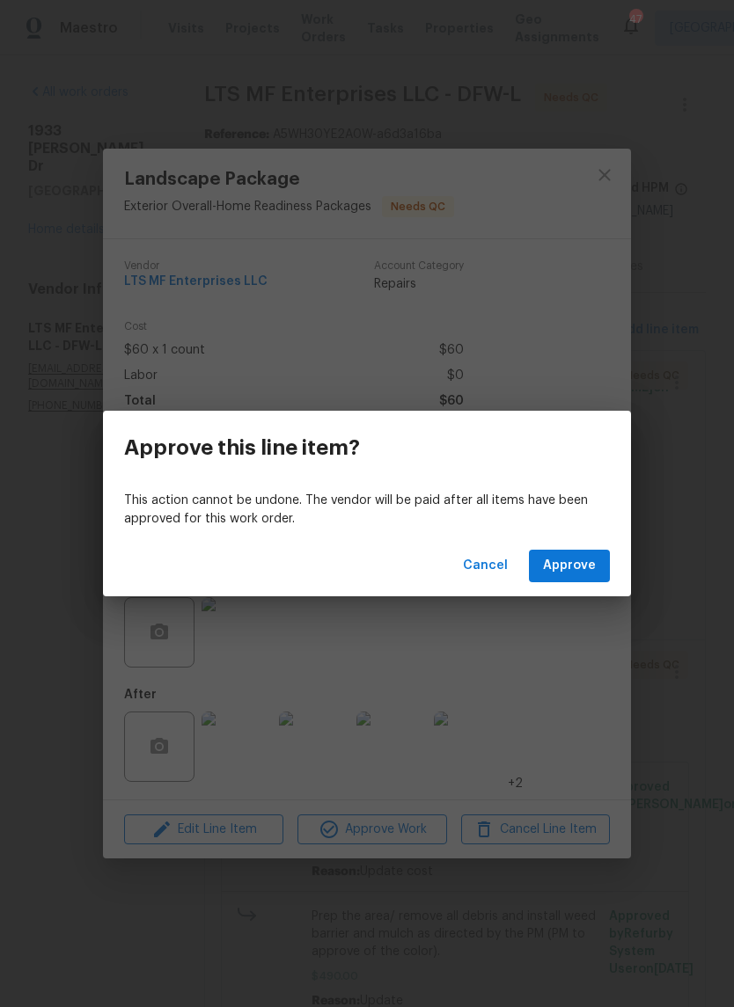  I want to click on span: Approve, so click(569, 566).